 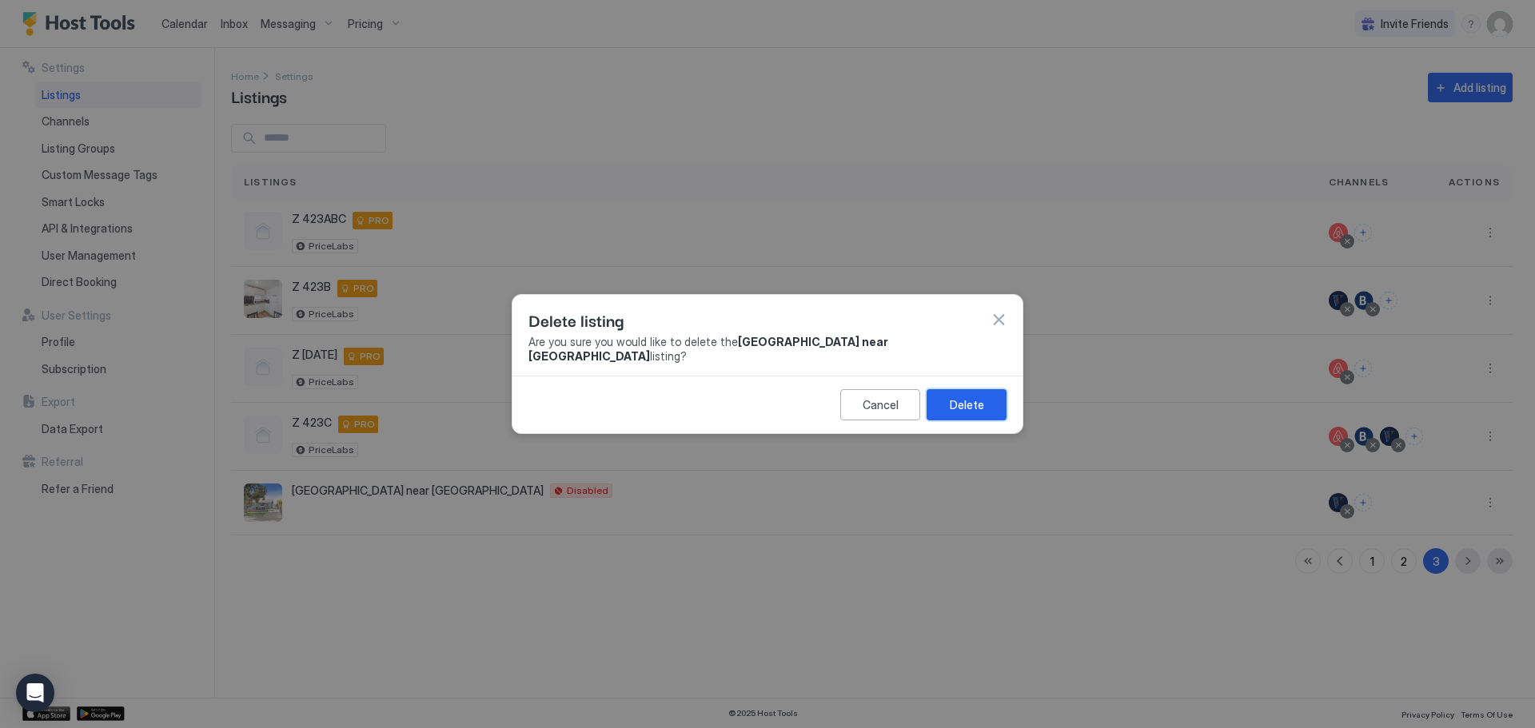 I want to click on span: Are you sure you would like to delete the listing?, so click(x=767, y=348).